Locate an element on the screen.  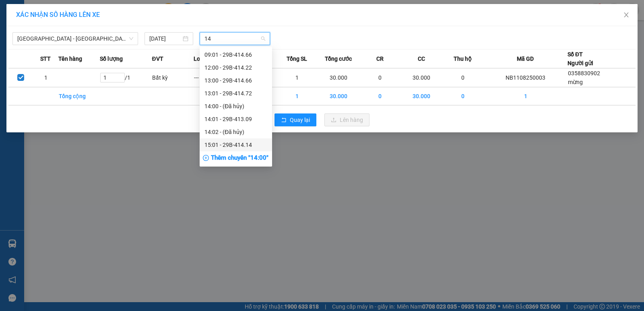
button: rollbackQuay lại is located at coordinates (296, 120).